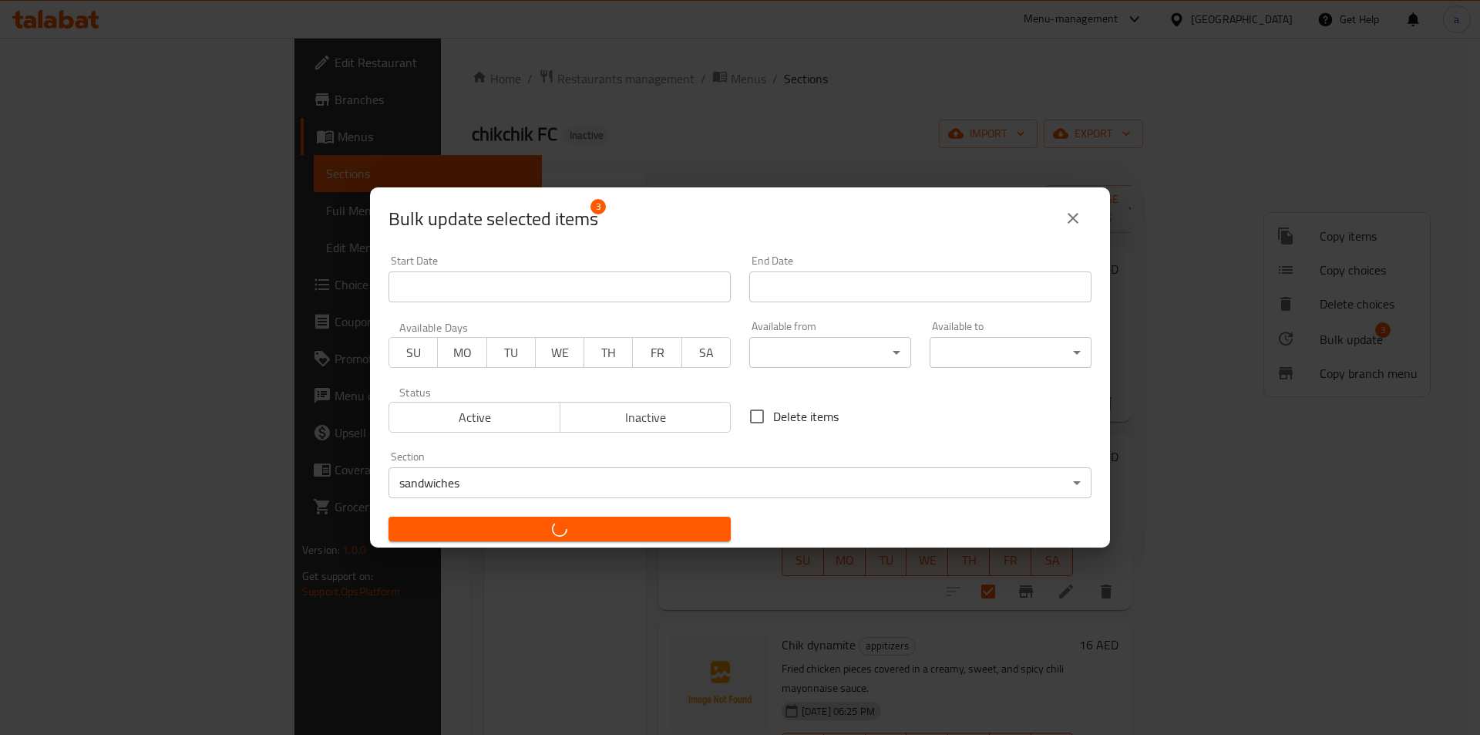 The image size is (1480, 735). I want to click on span: TU, so click(511, 352).